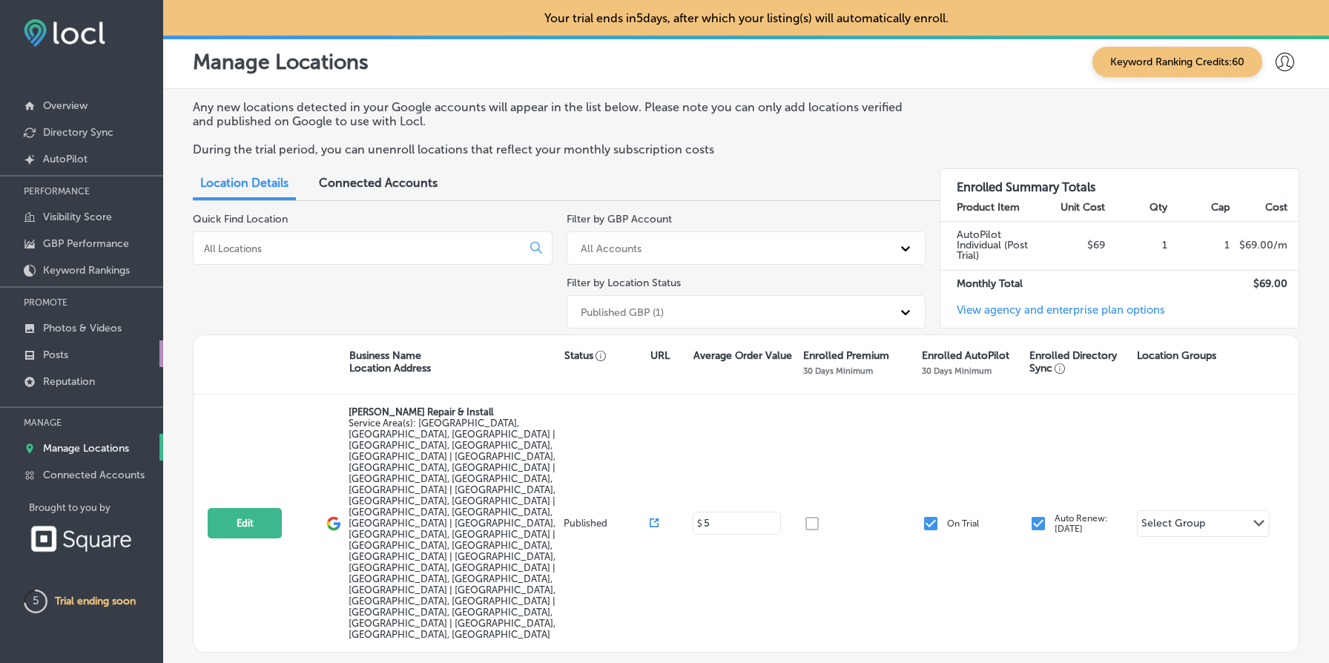  Describe the element at coordinates (1177, 62) in the screenshot. I see `span: Keyword Ranking Credits: 60` at that location.